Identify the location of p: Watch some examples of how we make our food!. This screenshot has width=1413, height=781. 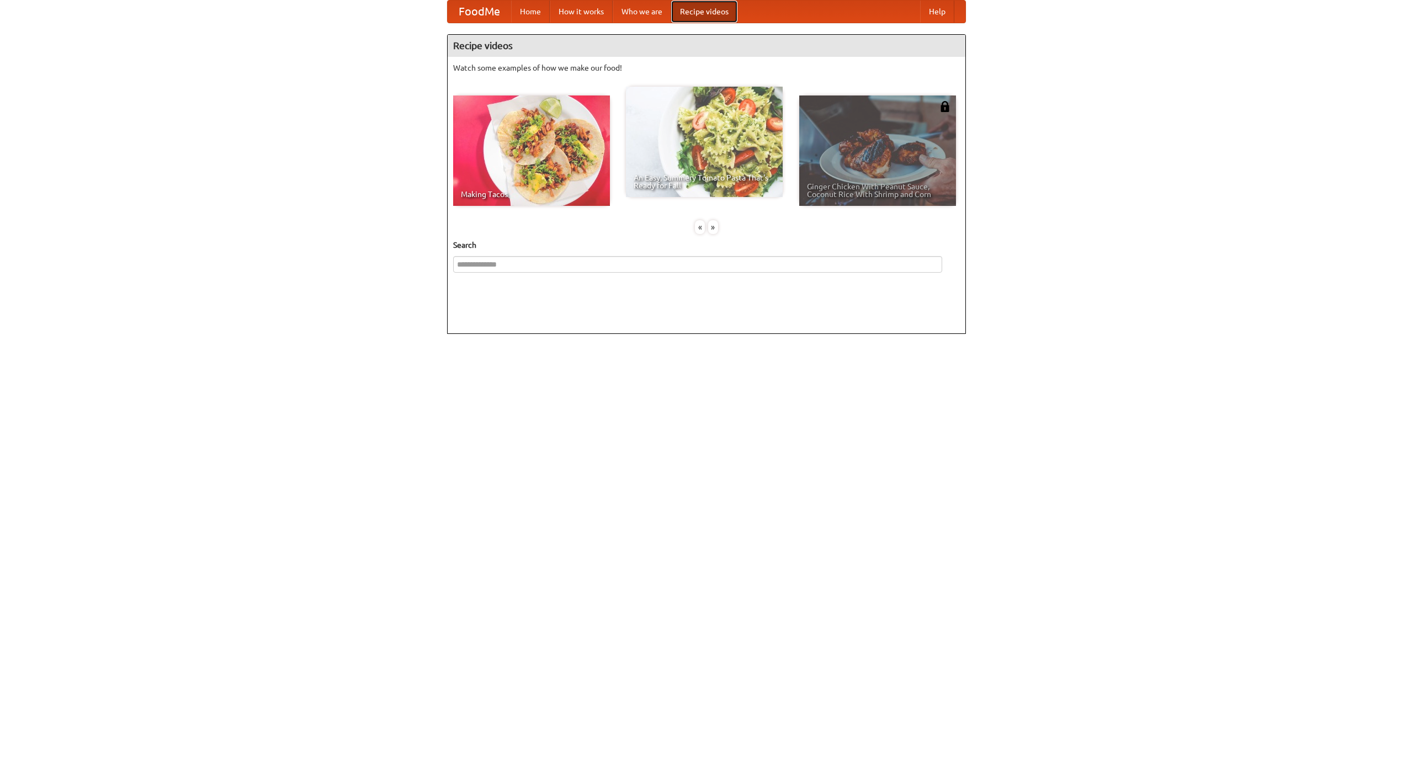
(707, 68).